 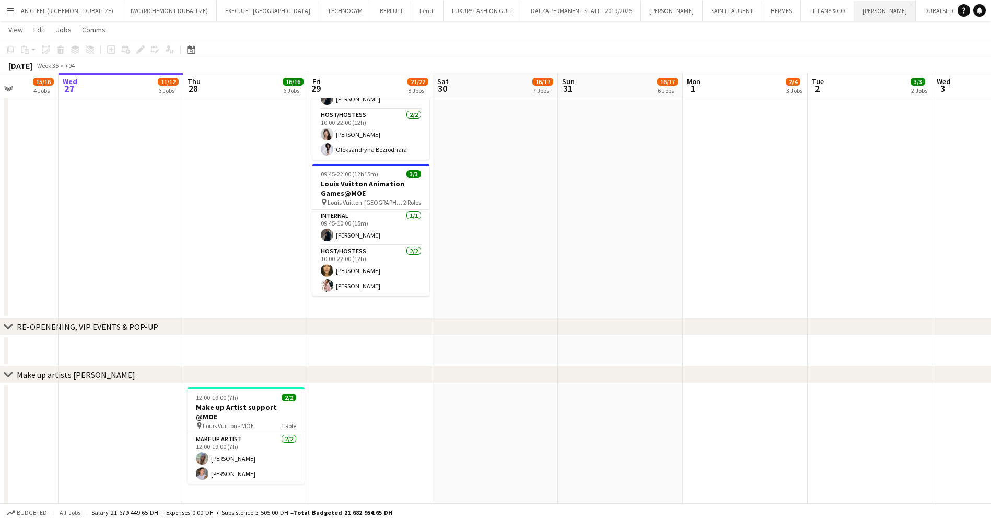 I want to click on a: View, so click(x=16, y=30).